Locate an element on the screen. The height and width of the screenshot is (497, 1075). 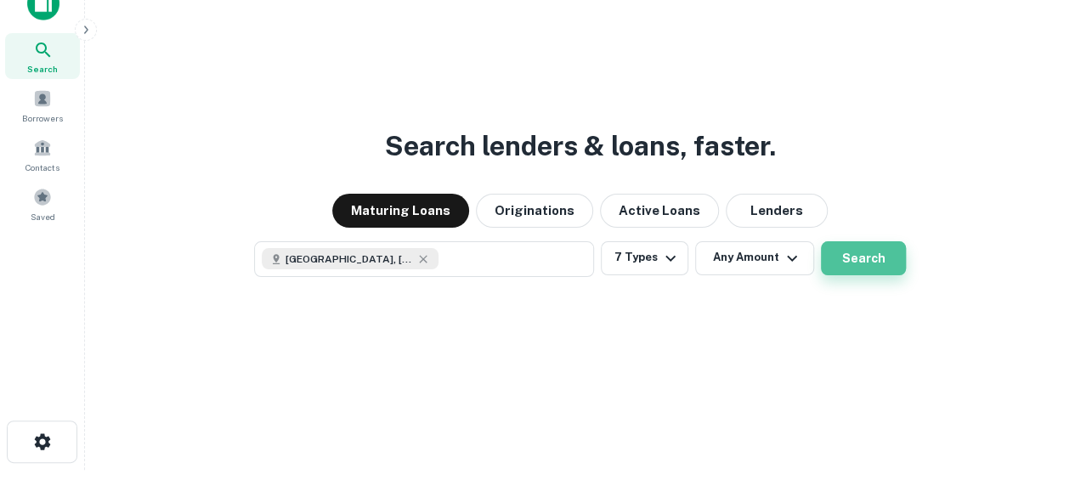
a: Saved is located at coordinates (42, 204).